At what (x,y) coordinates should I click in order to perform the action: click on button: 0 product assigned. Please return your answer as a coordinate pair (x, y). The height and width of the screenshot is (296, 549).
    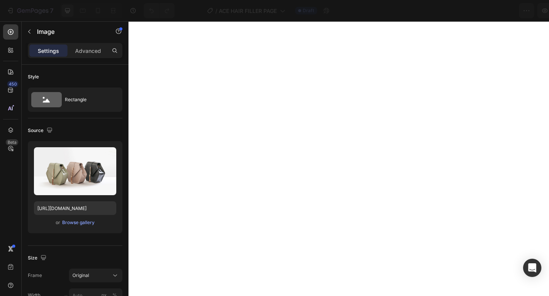
    Looking at the image, I should click on (429, 11).